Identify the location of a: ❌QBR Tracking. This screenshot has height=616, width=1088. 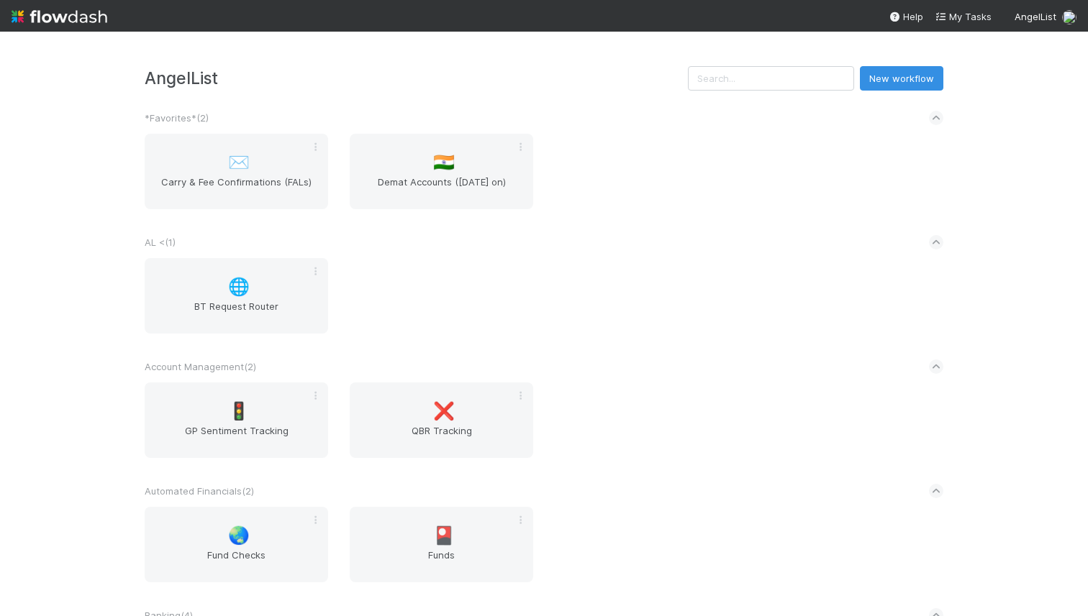
(441, 420).